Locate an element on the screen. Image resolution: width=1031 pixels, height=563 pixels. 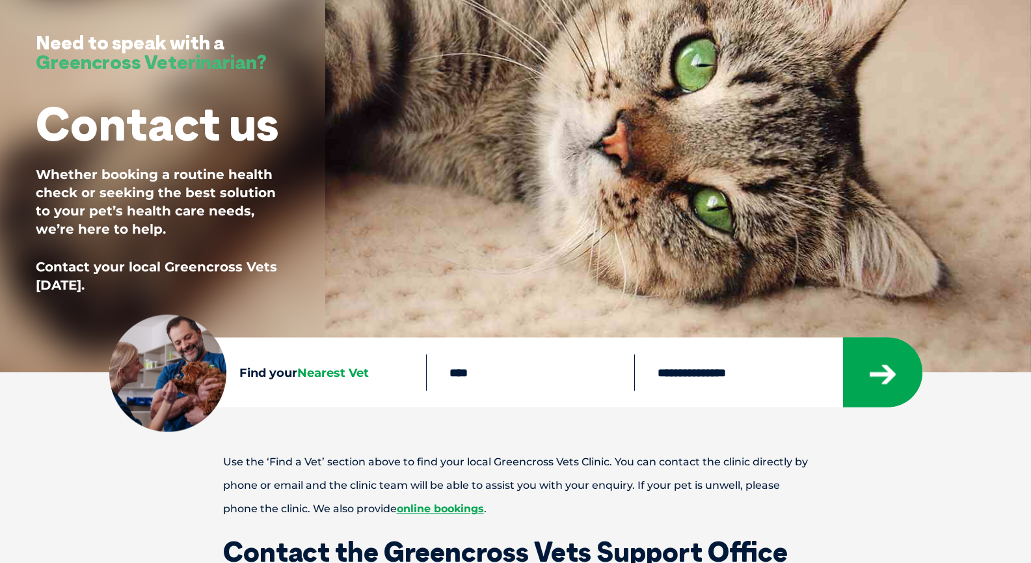
span: Nearest Vet is located at coordinates (333, 372).